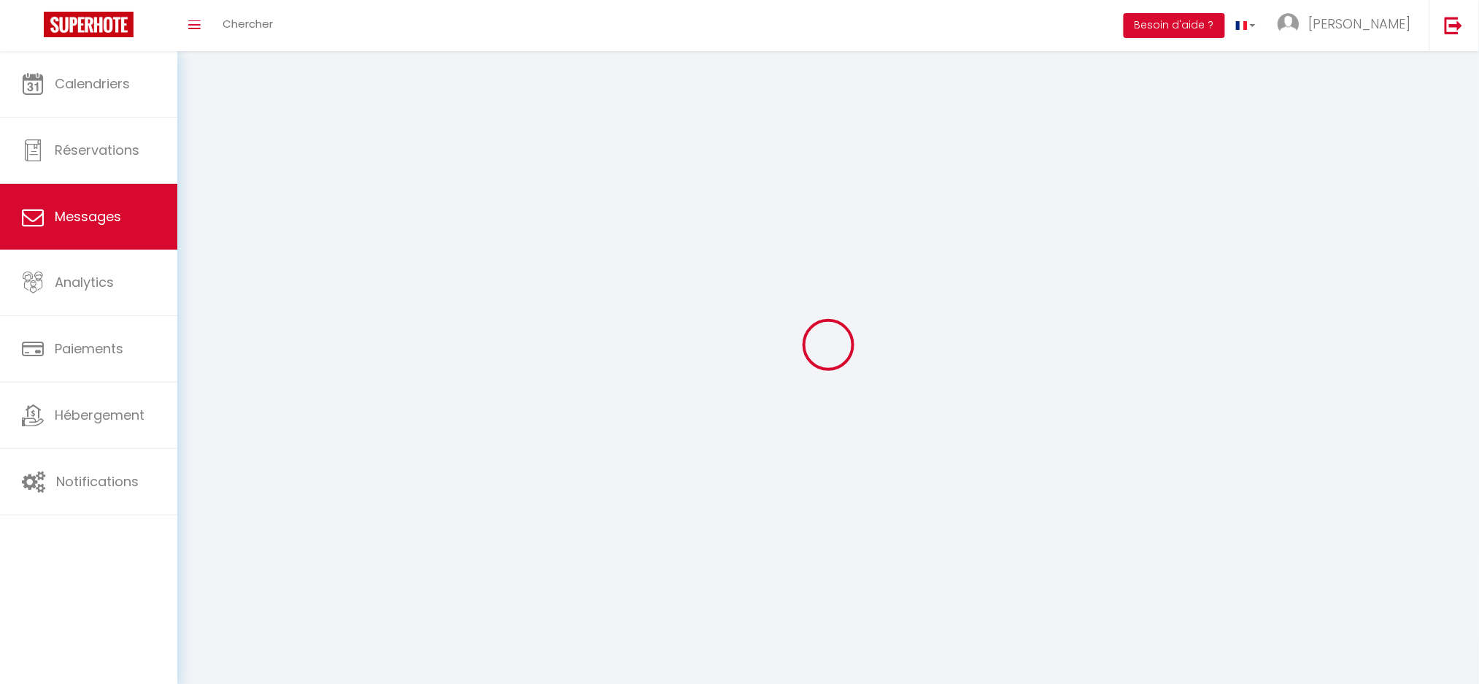  I want to click on button: Besoin d'aide ?, so click(1174, 26).